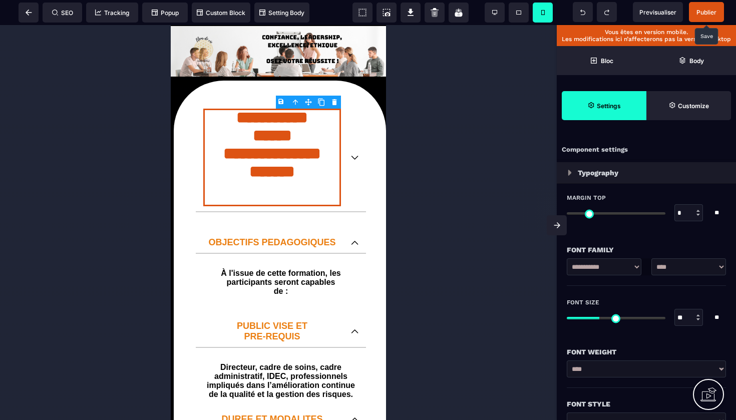  I want to click on strong: Bloc, so click(607, 61).